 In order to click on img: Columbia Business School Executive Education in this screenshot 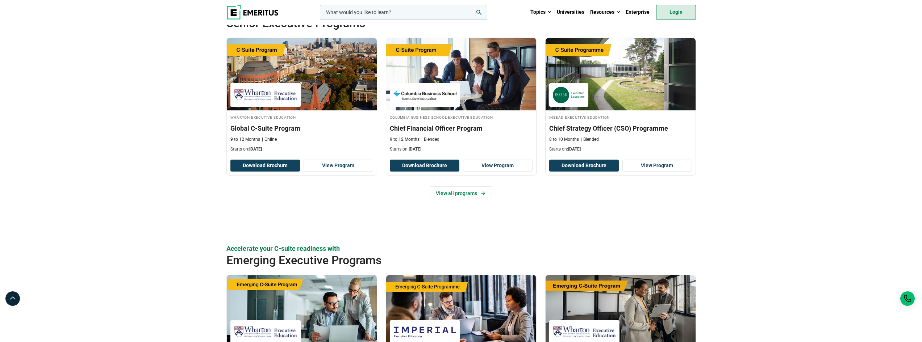, I will do `click(425, 95)`.